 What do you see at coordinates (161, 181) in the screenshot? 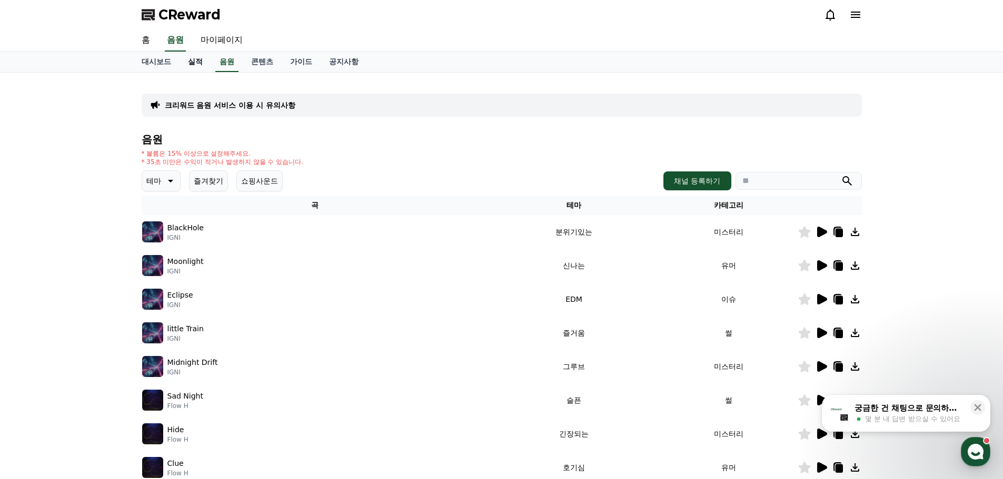
I see `button: 테마` at bounding box center [161, 181].